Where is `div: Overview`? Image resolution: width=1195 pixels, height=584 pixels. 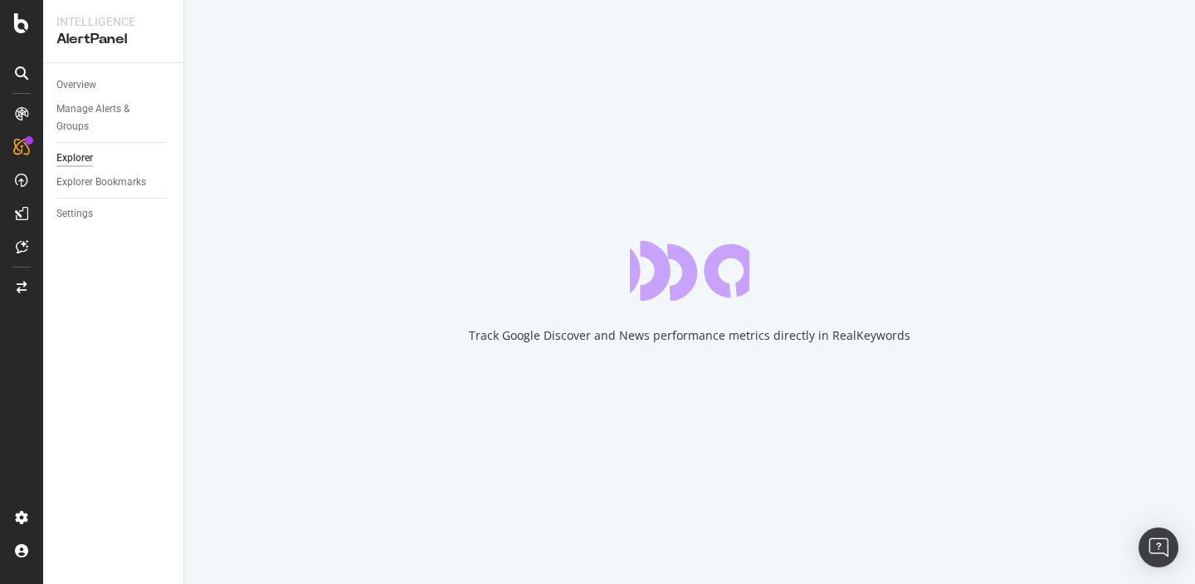 div: Overview is located at coordinates (76, 85).